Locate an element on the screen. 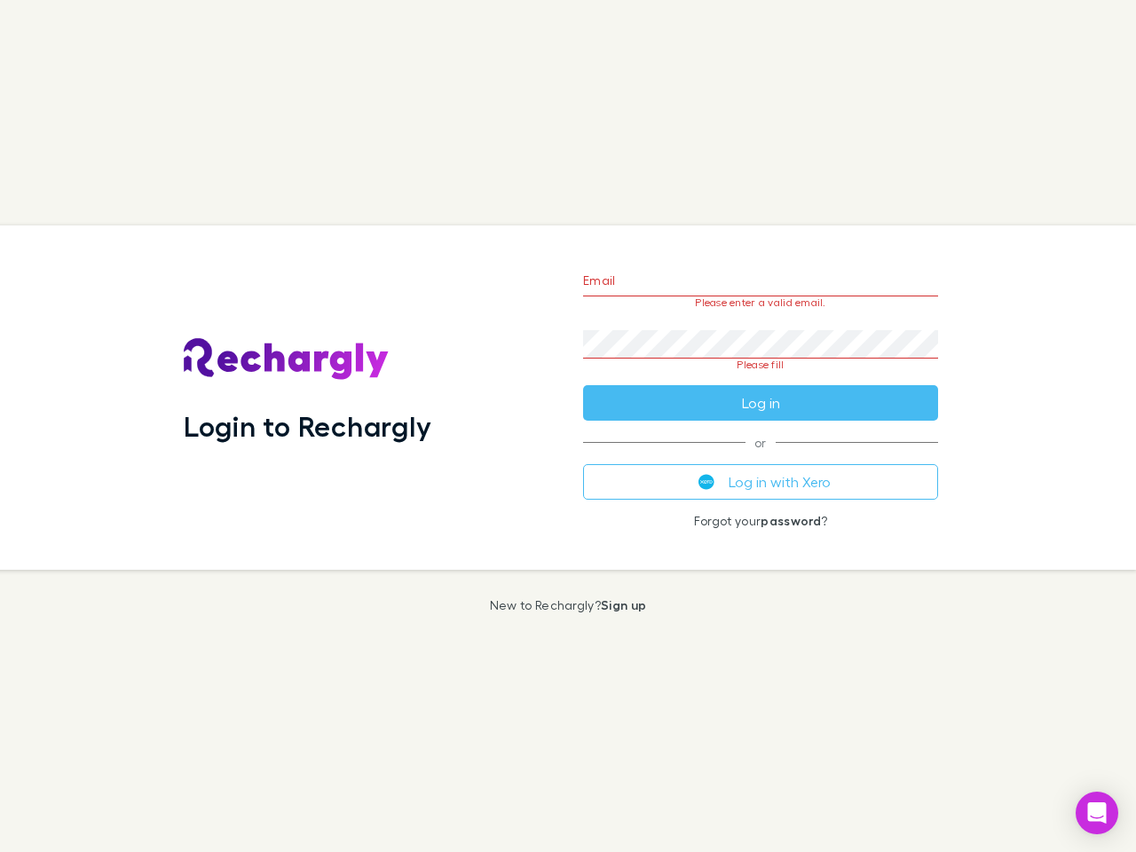 Image resolution: width=1136 pixels, height=852 pixels. a: Sign up is located at coordinates (623, 605).